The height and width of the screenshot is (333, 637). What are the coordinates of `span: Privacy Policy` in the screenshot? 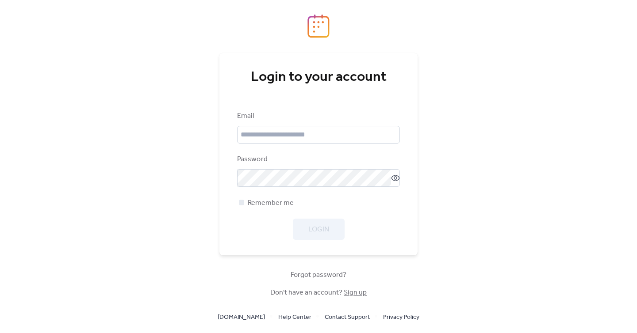 It's located at (401, 318).